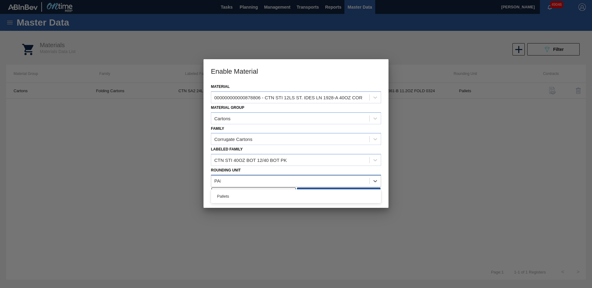  What do you see at coordinates (296, 196) in the screenshot?
I see `div: Pallets` at bounding box center [296, 196].